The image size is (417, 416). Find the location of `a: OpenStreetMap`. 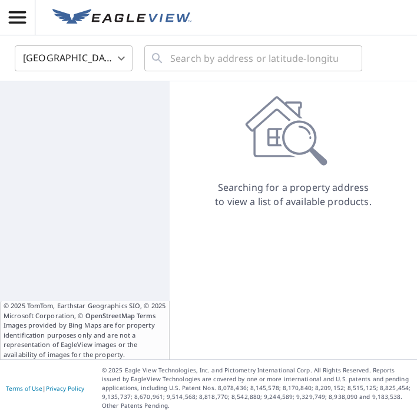

a: OpenStreetMap is located at coordinates (110, 315).